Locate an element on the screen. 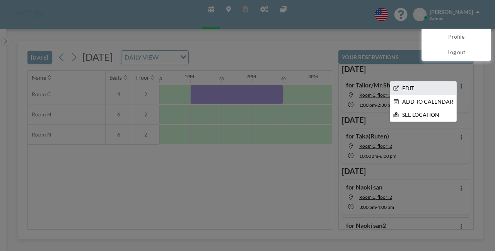 The image size is (495, 251). li: EDIT is located at coordinates (423, 88).